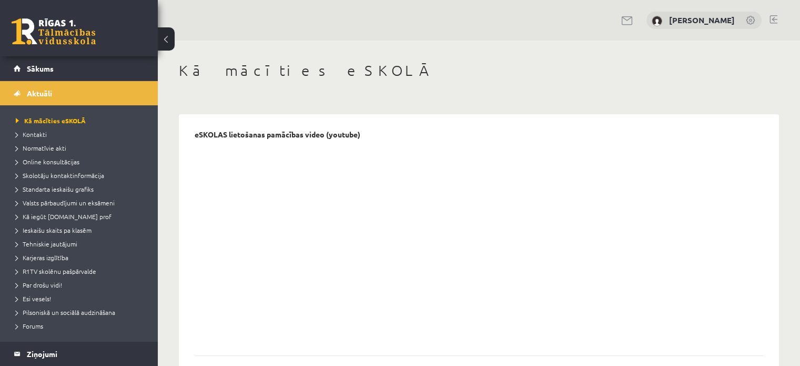  I want to click on a: Pilsoniskā un sociālā audzināšana, so click(82, 312).